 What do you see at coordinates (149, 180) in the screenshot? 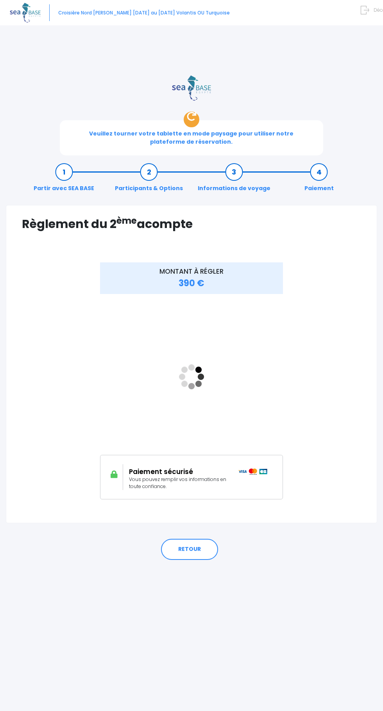
I see `a: Participants & Options` at bounding box center [149, 180].